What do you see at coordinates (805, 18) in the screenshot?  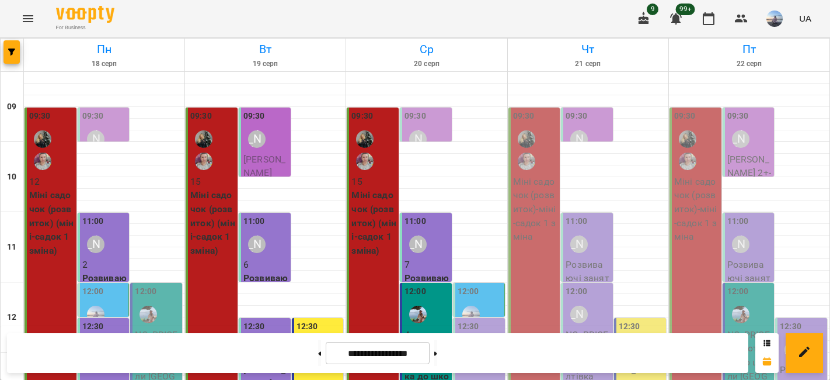 I see `span: UA` at bounding box center [805, 18].